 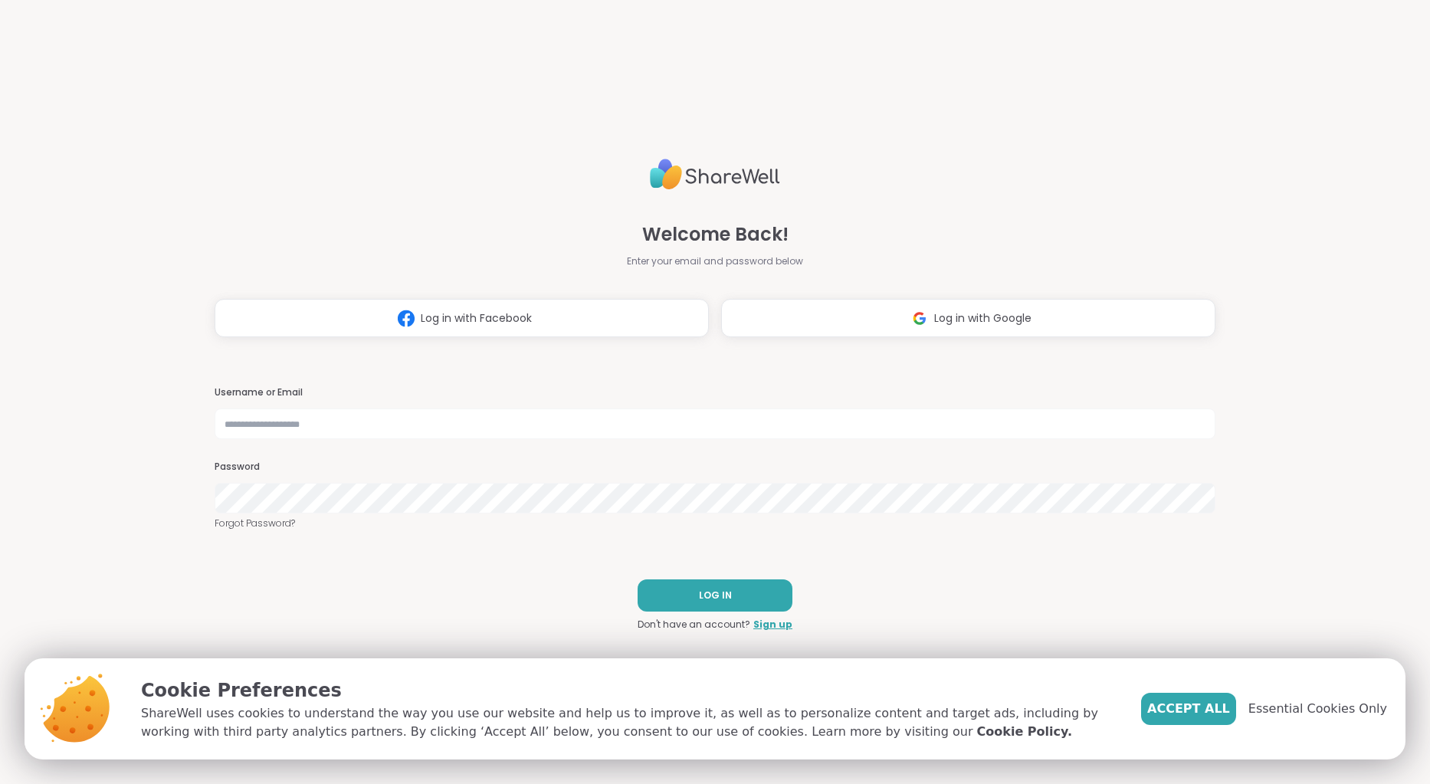 What do you see at coordinates (693, 624) in the screenshot?
I see `span: Don't have an account?` at bounding box center [693, 624].